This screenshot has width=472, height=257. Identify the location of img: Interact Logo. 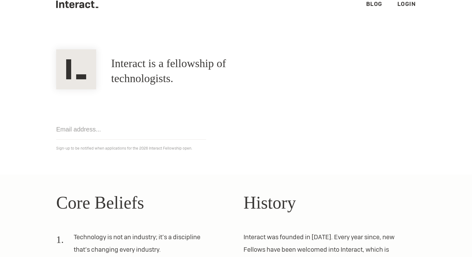
(76, 69).